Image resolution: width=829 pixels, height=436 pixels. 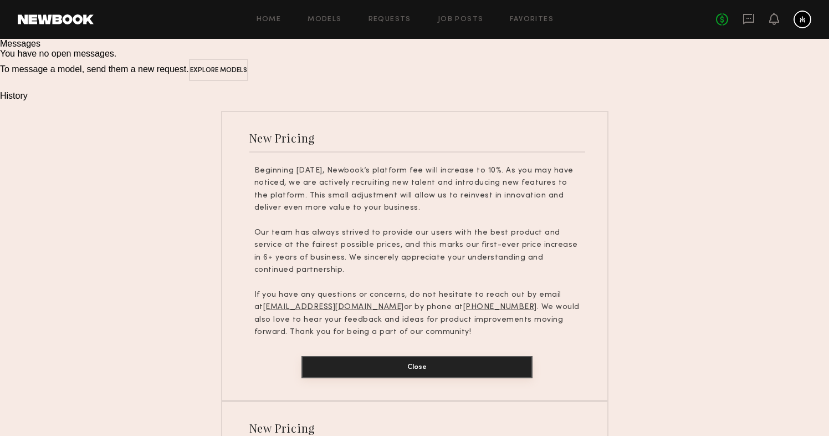 What do you see at coordinates (390, 19) in the screenshot?
I see `a: Requests` at bounding box center [390, 19].